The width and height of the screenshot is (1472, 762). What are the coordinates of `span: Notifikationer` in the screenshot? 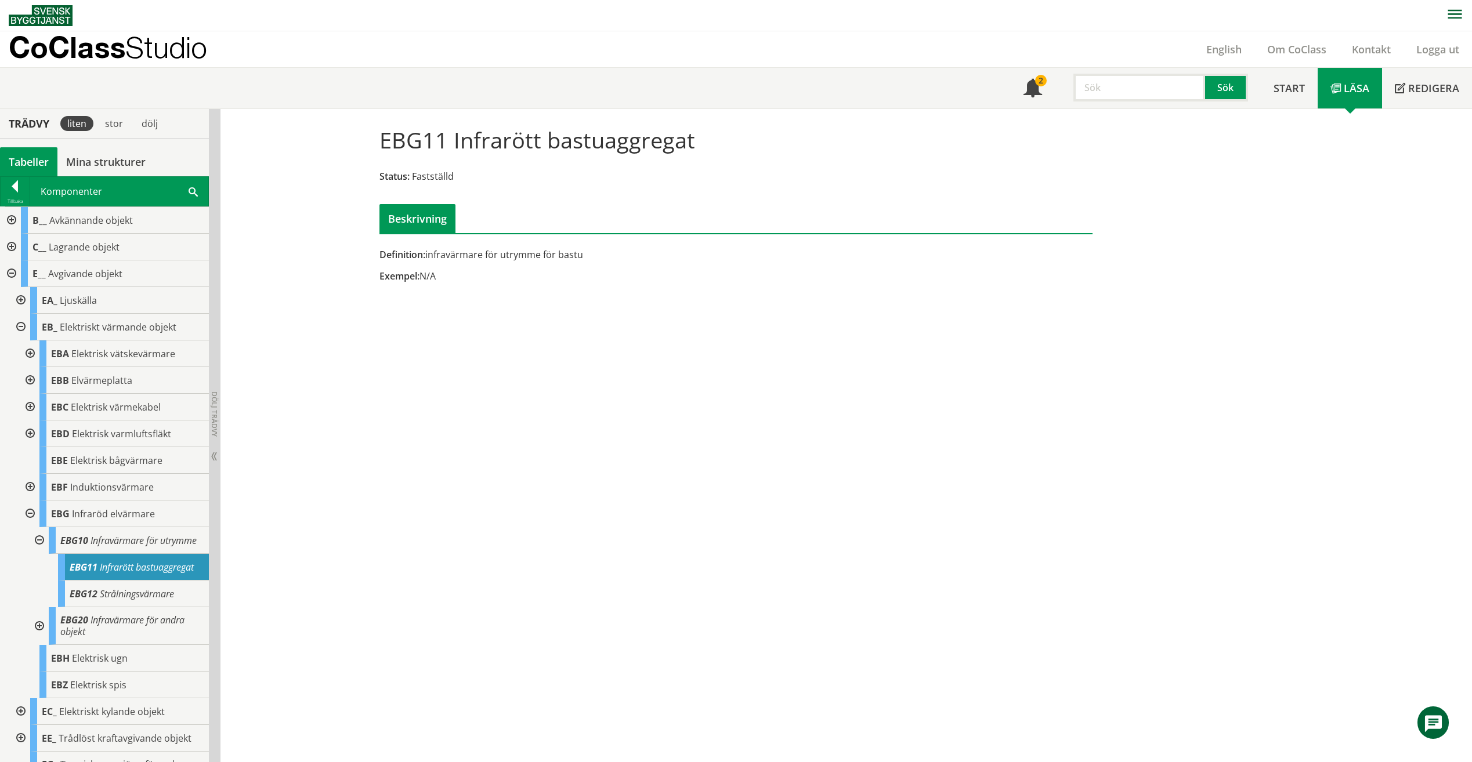 It's located at (1033, 89).